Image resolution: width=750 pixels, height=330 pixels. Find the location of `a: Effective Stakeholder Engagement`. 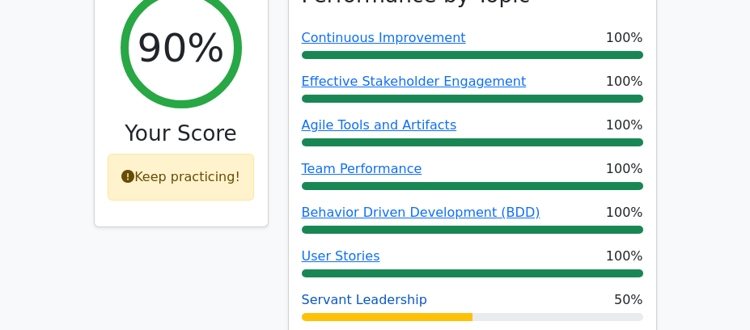

a: Effective Stakeholder Engagement is located at coordinates (414, 81).